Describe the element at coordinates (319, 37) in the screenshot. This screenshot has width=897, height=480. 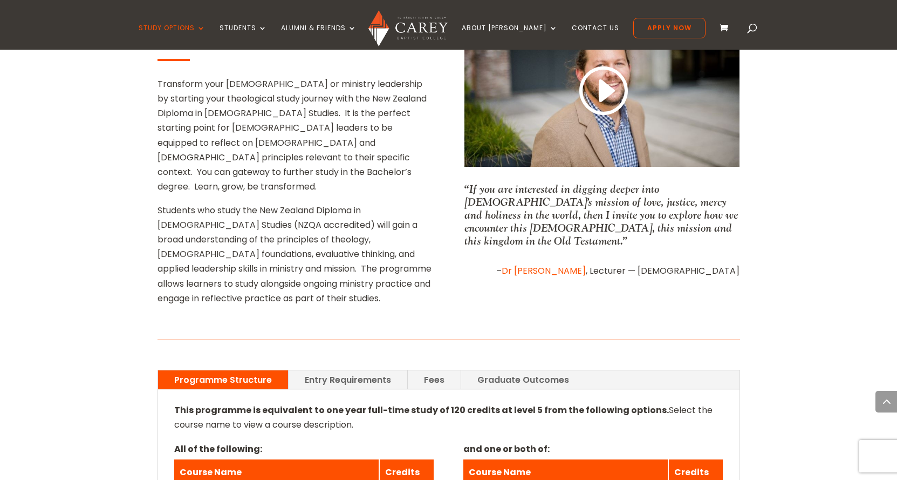
I see `a: Alumni & Friends` at that location.